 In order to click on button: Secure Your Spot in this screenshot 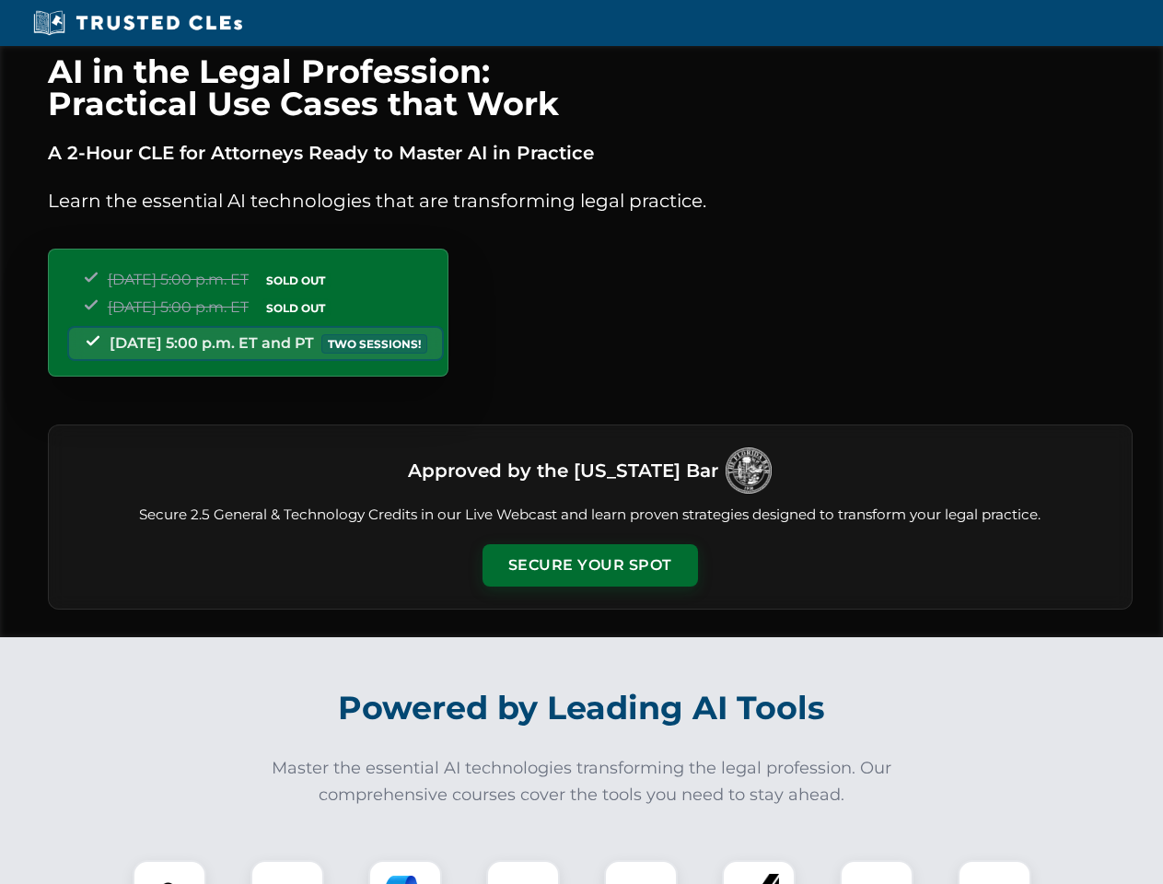, I will do `click(590, 565)`.